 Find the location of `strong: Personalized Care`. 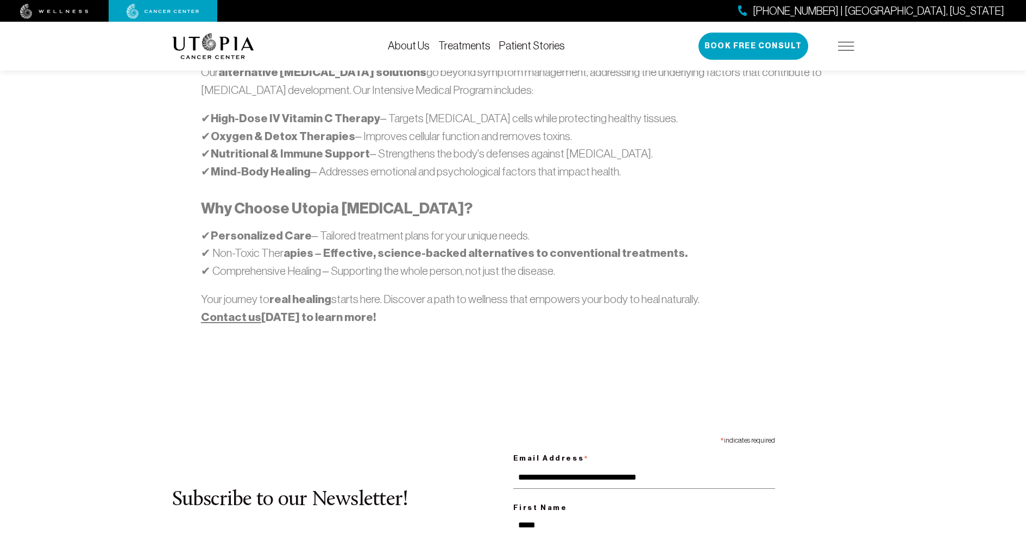

strong: Personalized Care is located at coordinates (261, 236).